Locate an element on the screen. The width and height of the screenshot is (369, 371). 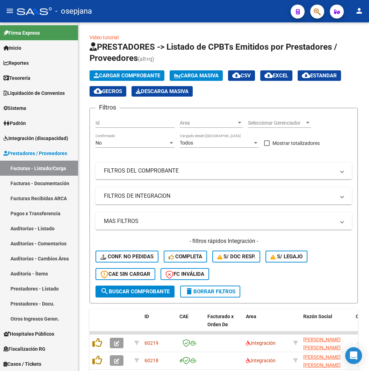
mat-panel-title: FILTROS DE INTEGRACION is located at coordinates (219, 196).